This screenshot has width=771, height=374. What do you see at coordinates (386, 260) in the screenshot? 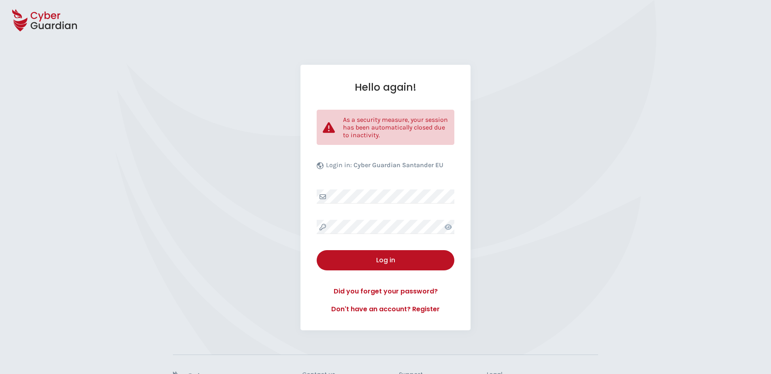
I see `div: Log in` at bounding box center [386, 260].